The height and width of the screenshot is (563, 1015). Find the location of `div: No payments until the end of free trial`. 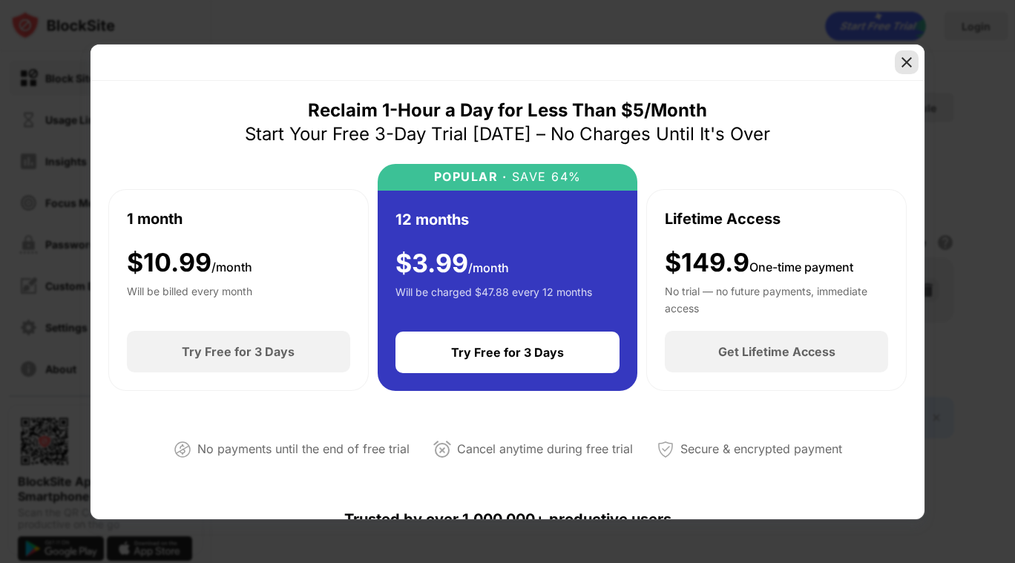

div: No payments until the end of free trial is located at coordinates (304, 449).